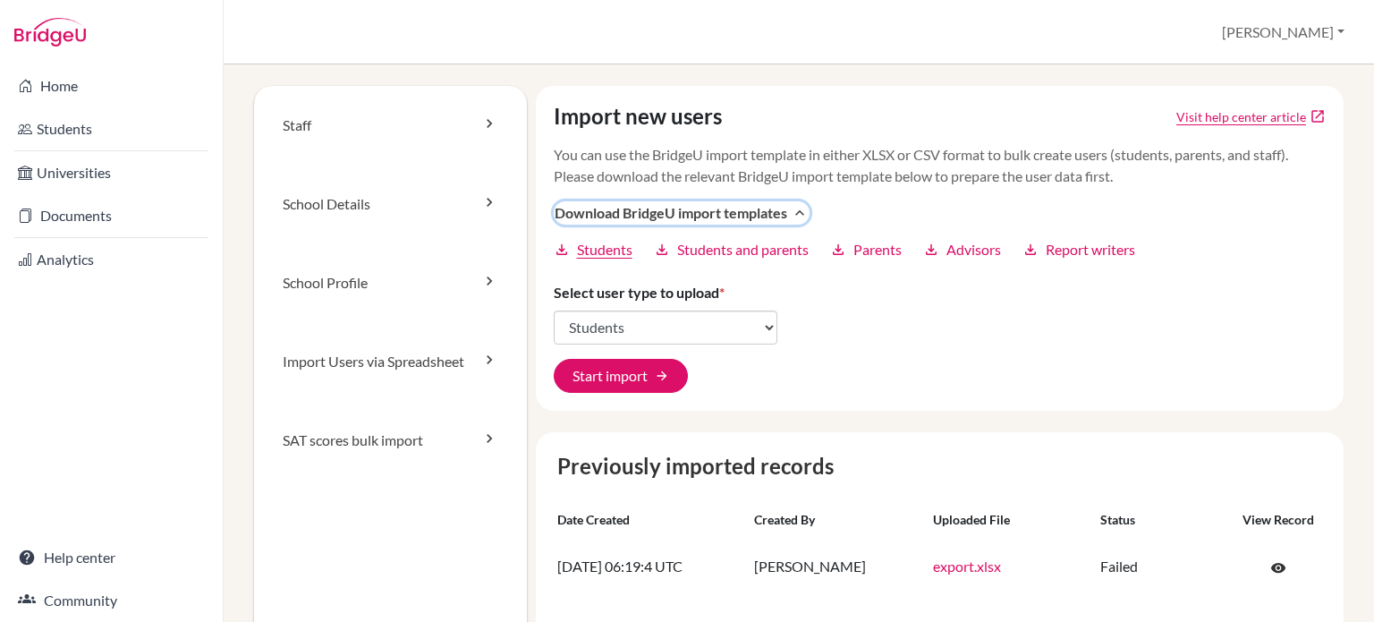 This screenshot has height=622, width=1374. I want to click on a: SAT scores bulk import, so click(390, 440).